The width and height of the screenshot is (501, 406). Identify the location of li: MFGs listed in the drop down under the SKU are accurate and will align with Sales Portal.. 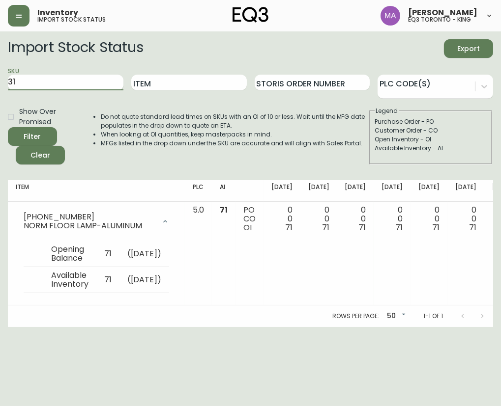
(234, 143).